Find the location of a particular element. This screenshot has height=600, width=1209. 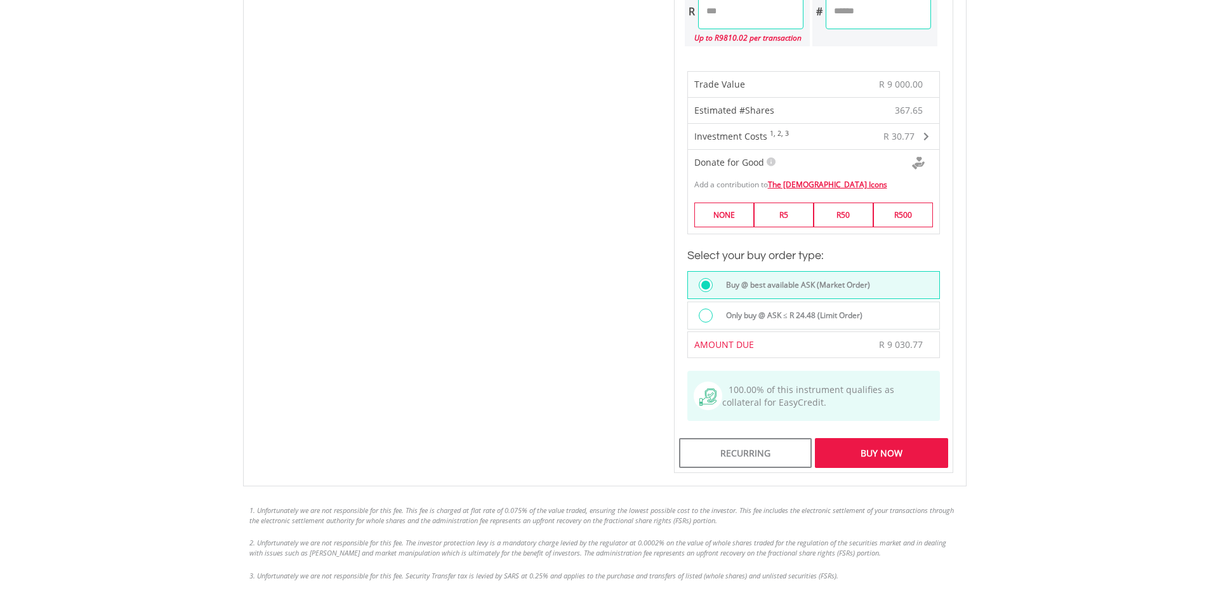

div: Add a contribution to is located at coordinates (814, 181).